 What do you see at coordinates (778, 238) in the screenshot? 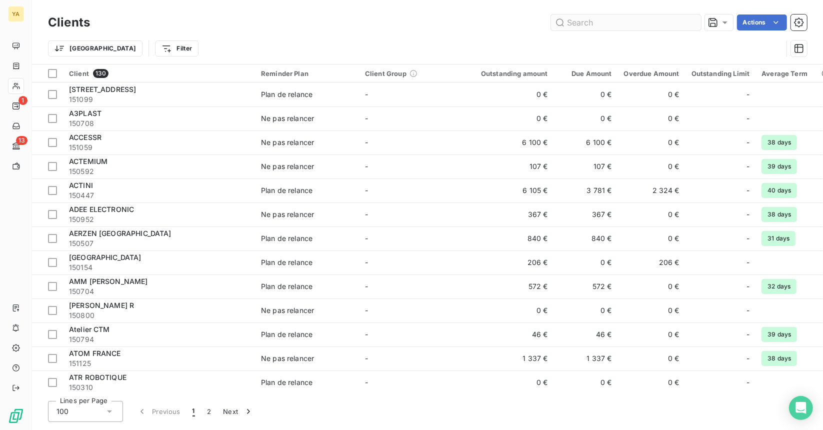
I see `span: 31 days` at bounding box center [778, 238].